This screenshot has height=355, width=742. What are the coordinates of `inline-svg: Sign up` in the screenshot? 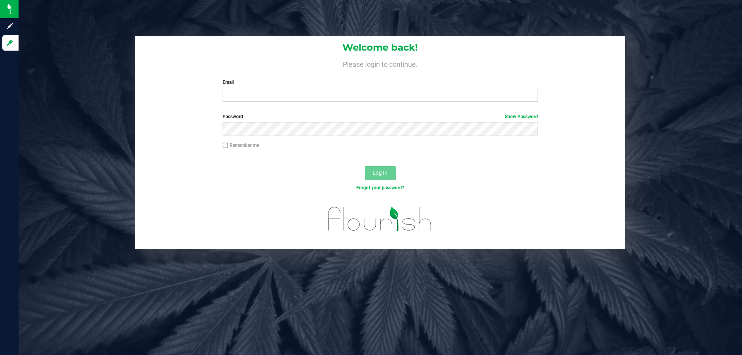 It's located at (10, 26).